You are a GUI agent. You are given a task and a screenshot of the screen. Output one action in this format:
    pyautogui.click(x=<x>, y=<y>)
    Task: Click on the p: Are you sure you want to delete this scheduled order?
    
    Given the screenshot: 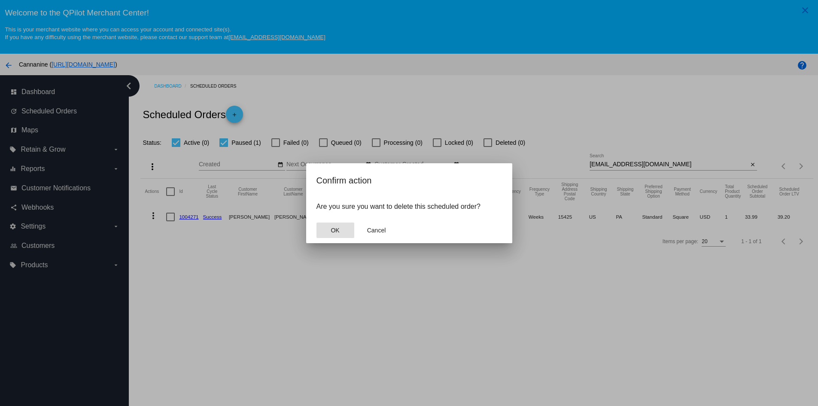 What is the action you would take?
    pyautogui.click(x=409, y=207)
    